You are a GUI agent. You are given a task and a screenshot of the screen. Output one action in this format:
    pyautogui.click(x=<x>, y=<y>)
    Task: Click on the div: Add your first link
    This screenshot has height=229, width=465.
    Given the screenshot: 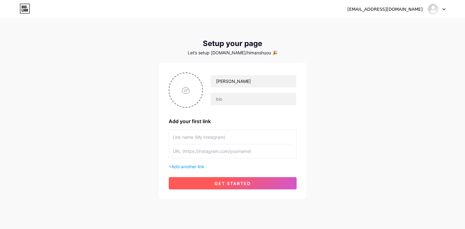 What is the action you would take?
    pyautogui.click(x=232, y=121)
    